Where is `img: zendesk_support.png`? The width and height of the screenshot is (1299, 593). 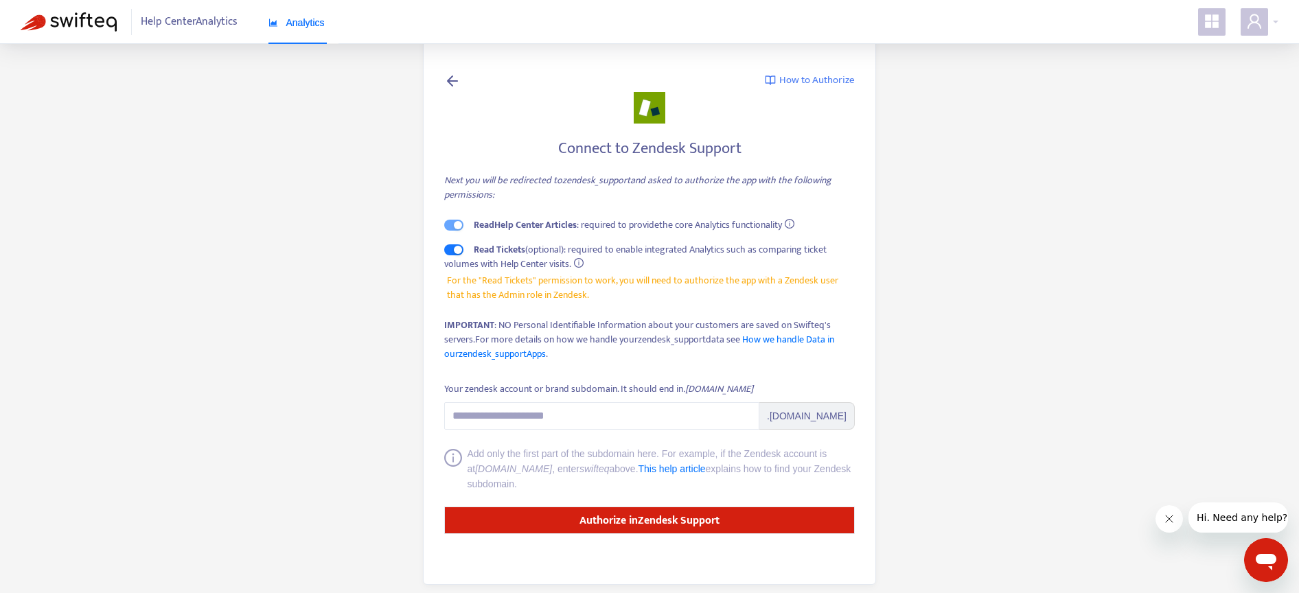 img: zendesk_support.png is located at coordinates (649, 108).